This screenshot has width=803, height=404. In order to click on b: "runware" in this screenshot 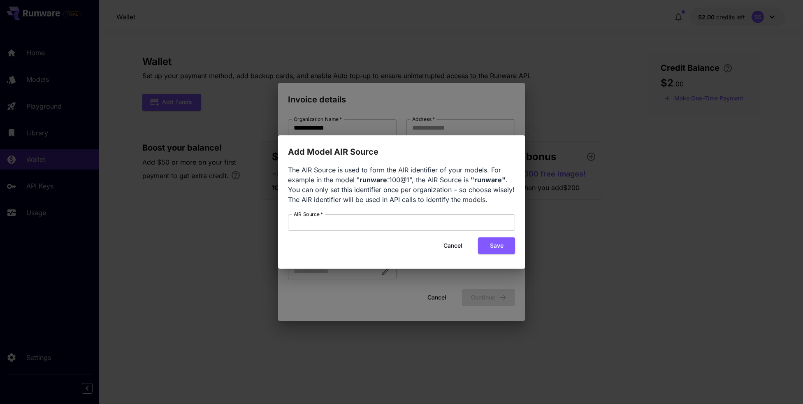, I will do `click(488, 180)`.